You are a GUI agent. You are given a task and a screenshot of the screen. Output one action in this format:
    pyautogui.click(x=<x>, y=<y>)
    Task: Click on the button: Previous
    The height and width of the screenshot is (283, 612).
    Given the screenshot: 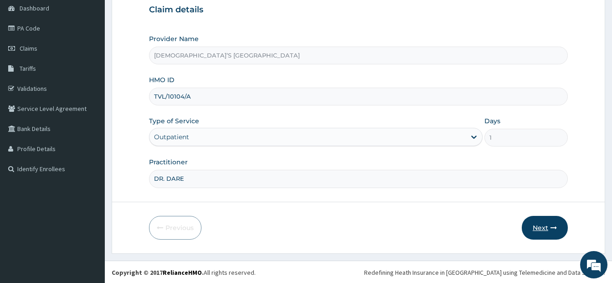 What is the action you would take?
    pyautogui.click(x=175, y=227)
    